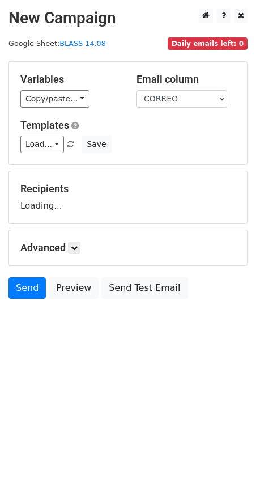 Image resolution: width=256 pixels, height=491 pixels. What do you see at coordinates (42, 144) in the screenshot?
I see `a: Load...` at bounding box center [42, 144].